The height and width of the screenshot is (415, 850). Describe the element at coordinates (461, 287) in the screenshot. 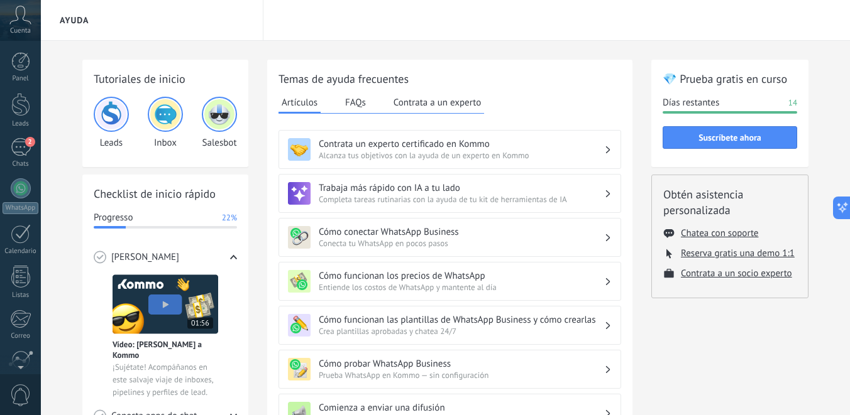

I see `span: Entiende los costos de WhatsApp y mantente al día` at that location.